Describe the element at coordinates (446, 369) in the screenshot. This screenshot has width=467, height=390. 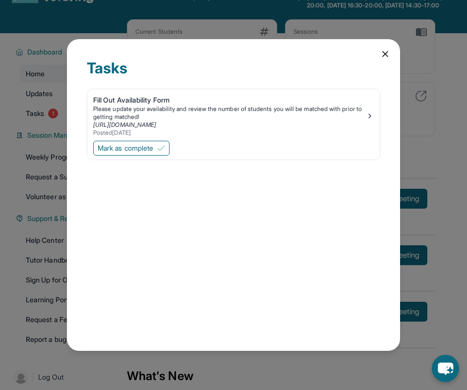
I see `button: chat-button` at that location.